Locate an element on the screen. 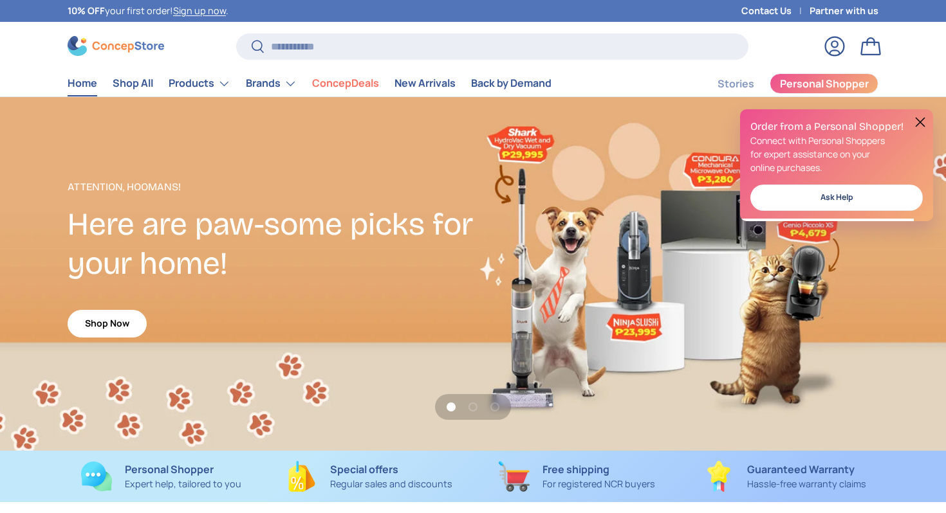 This screenshot has height=513, width=946. a: Stories is located at coordinates (735, 84).